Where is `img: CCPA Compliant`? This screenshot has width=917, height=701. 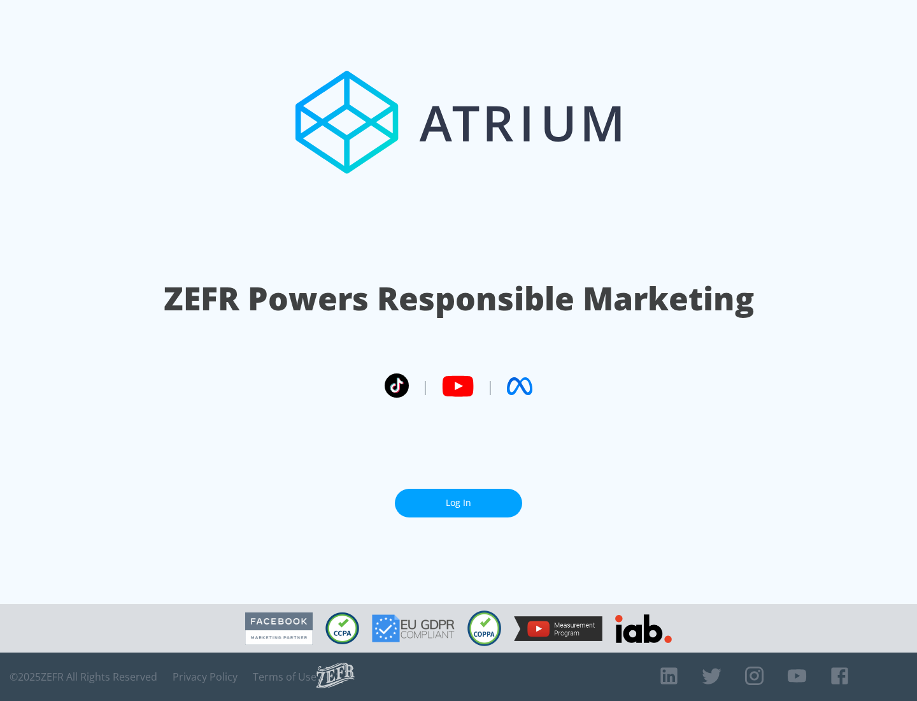
img: CCPA Compliant is located at coordinates (342, 628).